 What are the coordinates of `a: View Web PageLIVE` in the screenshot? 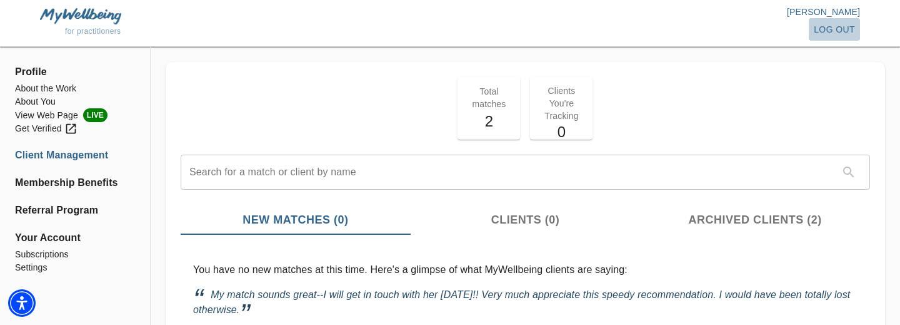 It's located at (75, 115).